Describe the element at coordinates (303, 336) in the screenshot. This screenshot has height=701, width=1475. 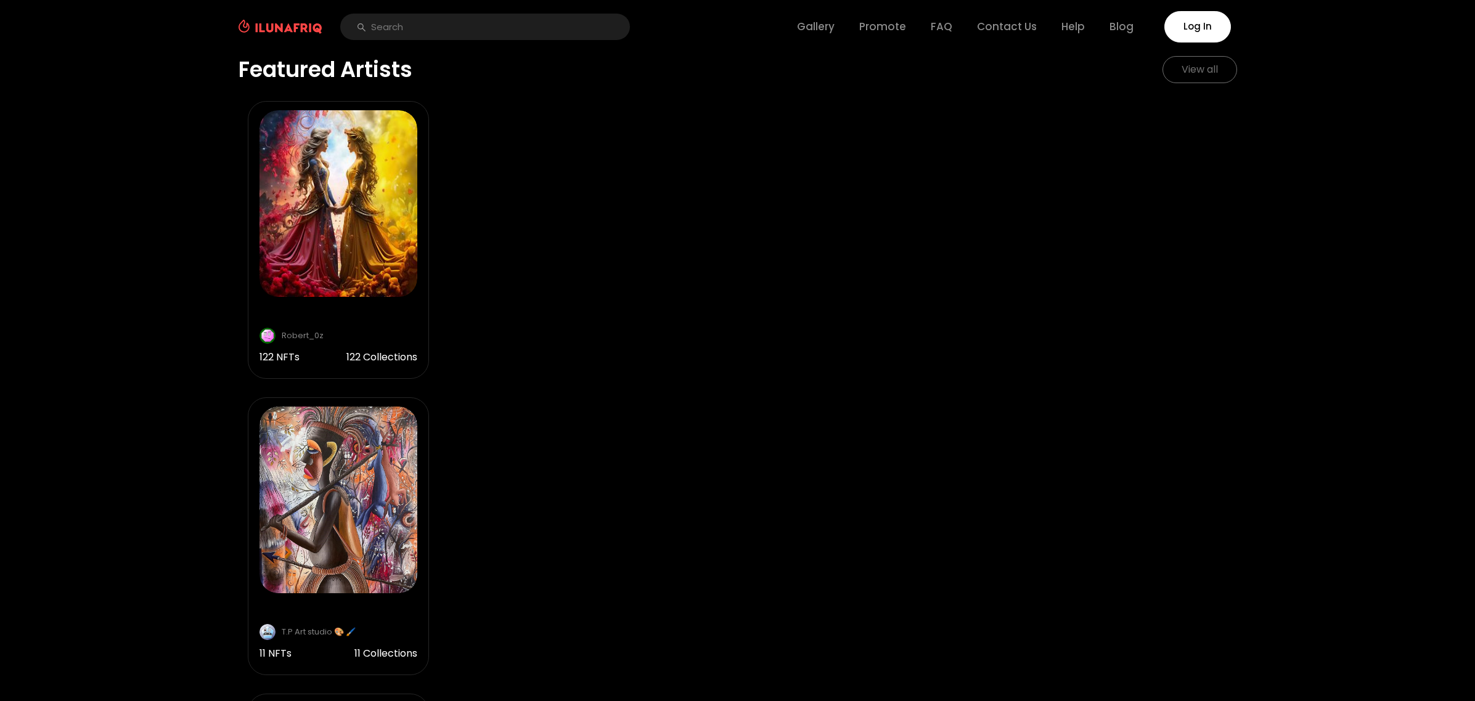
I see `div: Robert_0z` at that location.